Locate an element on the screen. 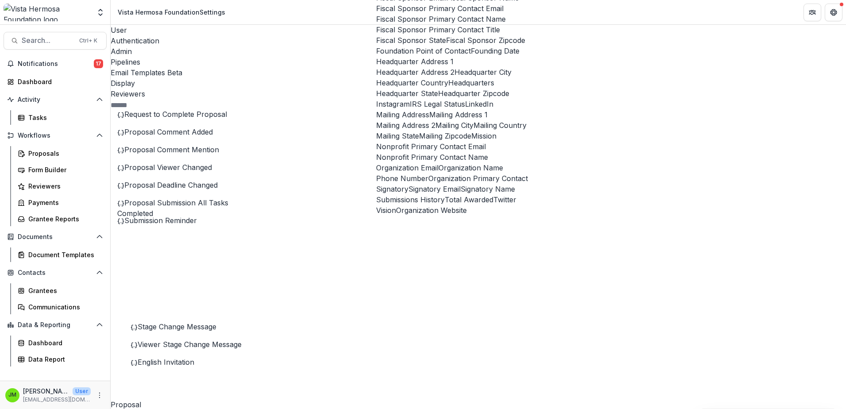  img: Vista Hermosa Foundation logo is located at coordinates (47, 12).